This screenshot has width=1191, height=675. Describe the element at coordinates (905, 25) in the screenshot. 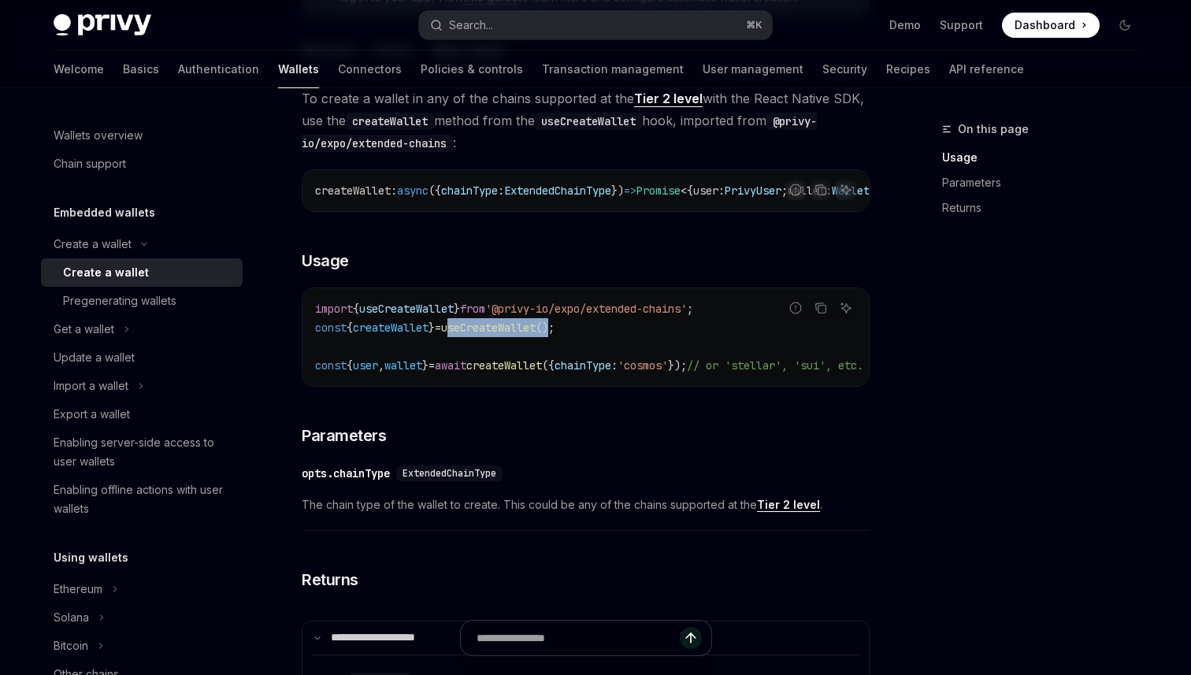

I see `a: Demo` at that location.